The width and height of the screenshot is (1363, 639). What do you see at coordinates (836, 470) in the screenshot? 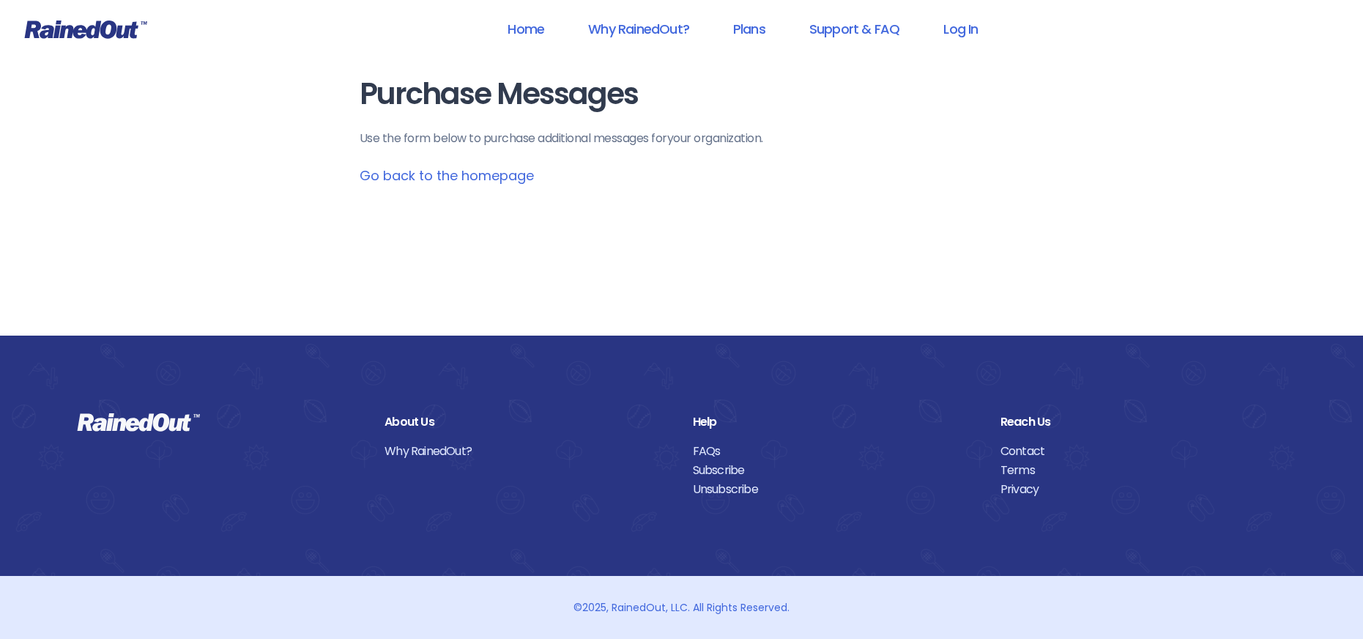
I see `a: Subscribe` at bounding box center [836, 470].